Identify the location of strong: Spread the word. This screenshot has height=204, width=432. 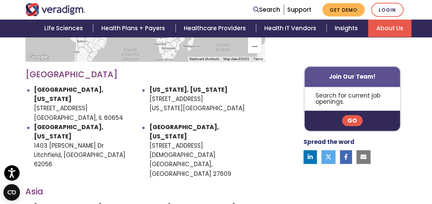
(329, 142).